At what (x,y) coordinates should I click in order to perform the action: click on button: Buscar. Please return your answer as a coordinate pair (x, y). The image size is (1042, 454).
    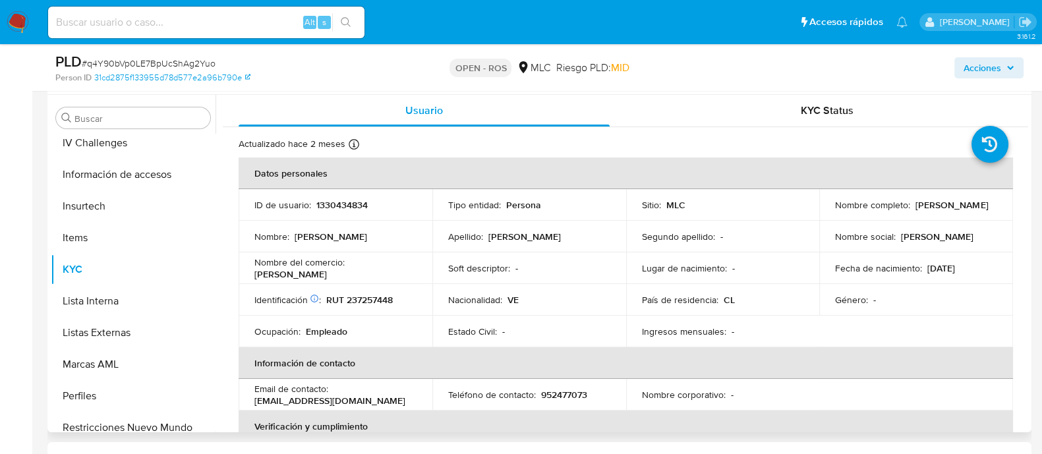
    Looking at the image, I should click on (67, 118).